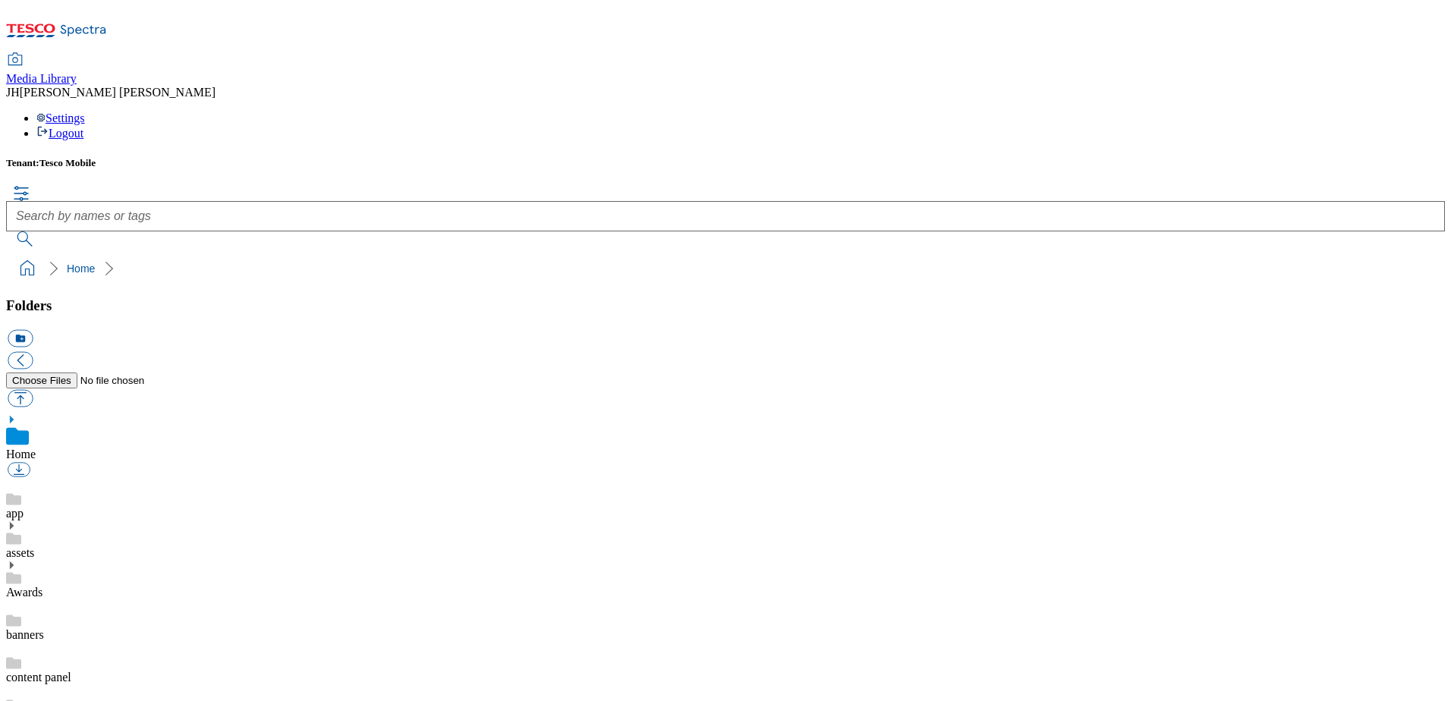  Describe the element at coordinates (60, 133) in the screenshot. I see `a: Logout` at that location.